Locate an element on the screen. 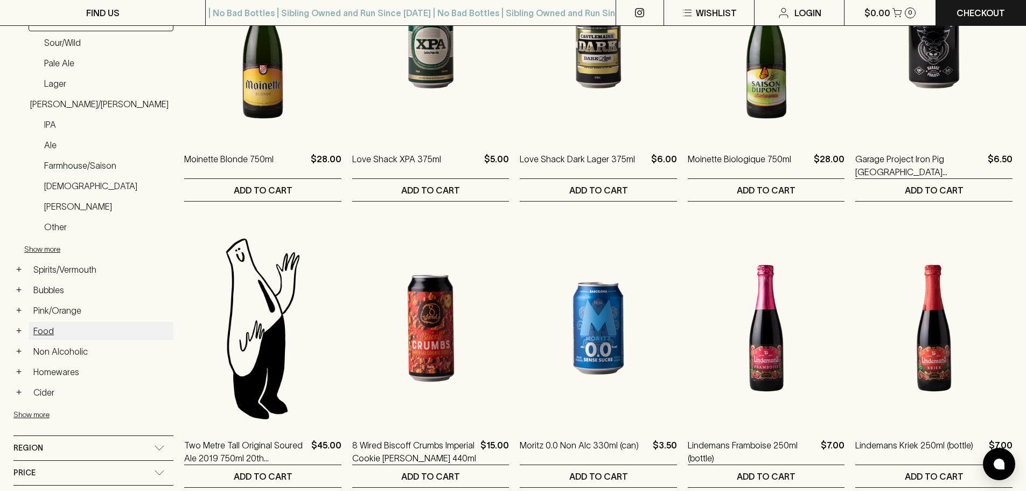 Image resolution: width=1026 pixels, height=491 pixels. p: $6.00 is located at coordinates (664, 165).